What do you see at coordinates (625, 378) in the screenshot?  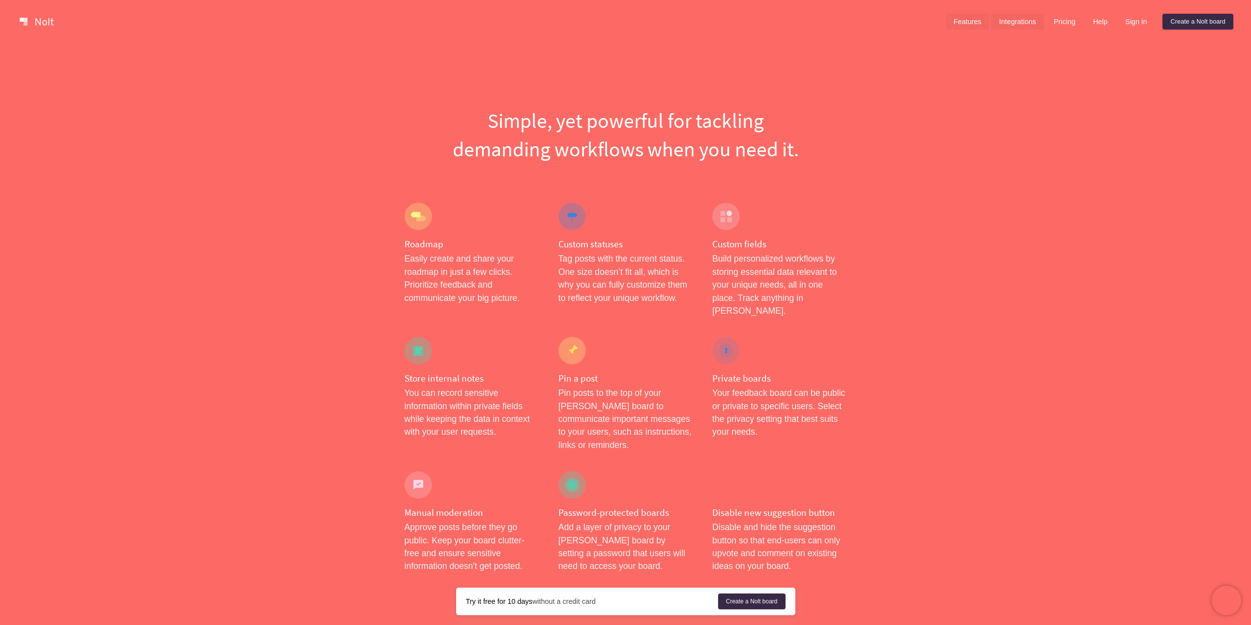 I see `h4: Pin a post` at bounding box center [625, 378].